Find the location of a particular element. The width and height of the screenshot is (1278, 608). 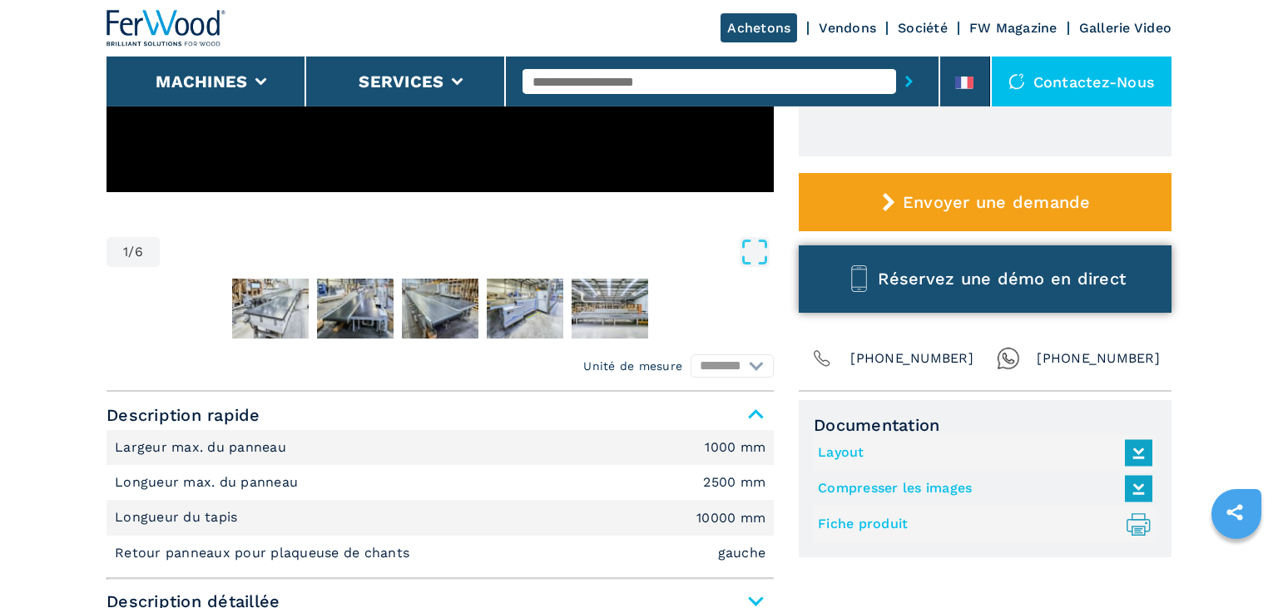

nav: Thumbnail Navigation is located at coordinates (440, 309).